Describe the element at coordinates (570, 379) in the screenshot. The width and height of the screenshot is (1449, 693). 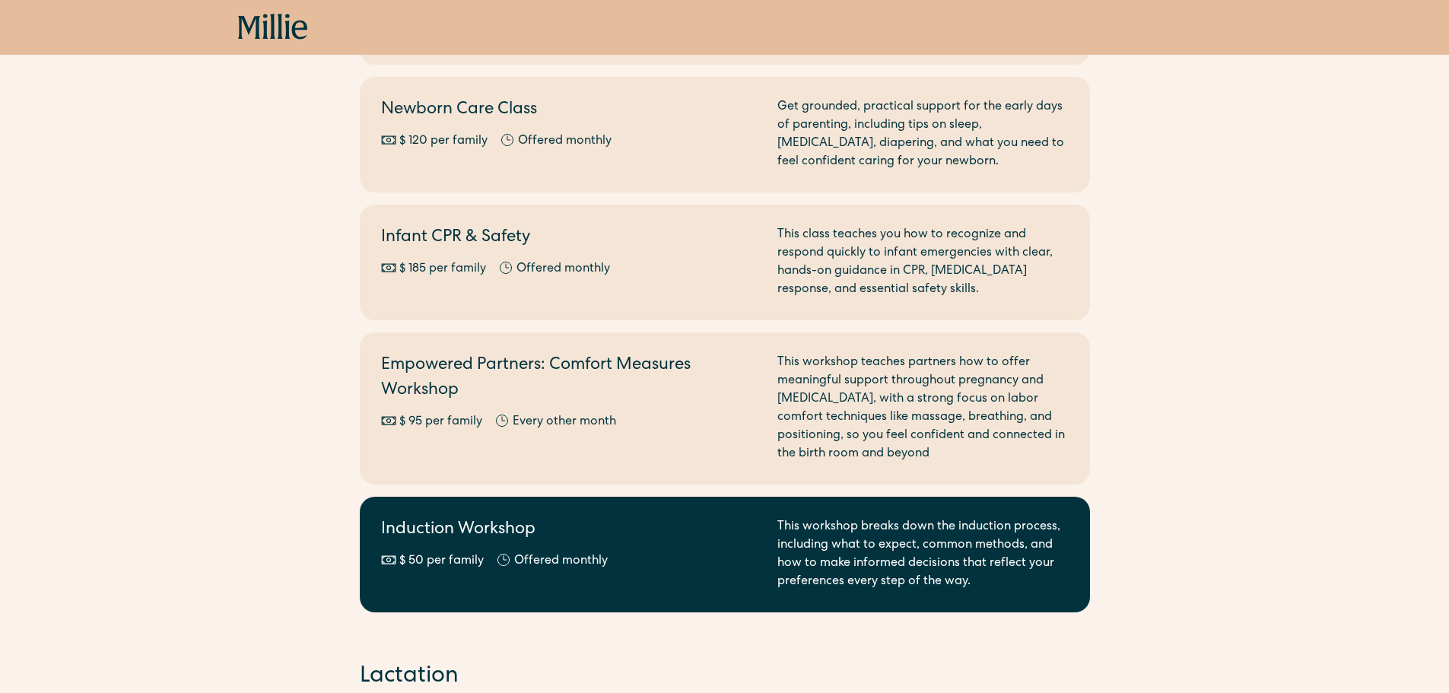
I see `h2: Empowered Partners: Comfort Measures Workshop` at that location.